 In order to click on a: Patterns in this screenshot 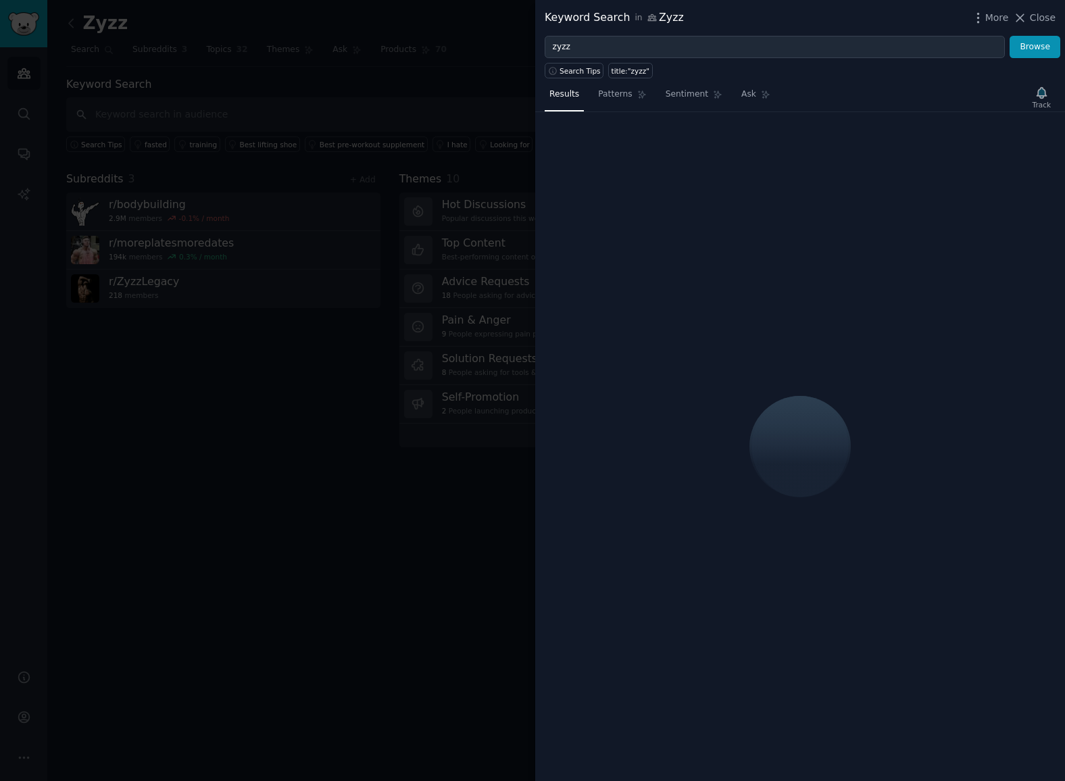, I will do `click(622, 97)`.